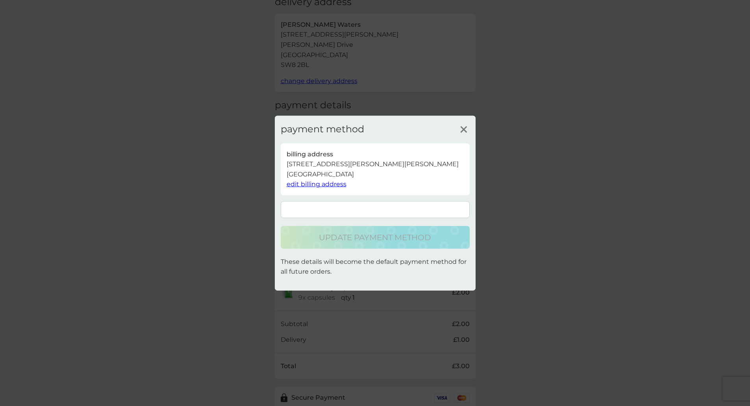  Describe the element at coordinates (310, 154) in the screenshot. I see `p: billing address` at that location.